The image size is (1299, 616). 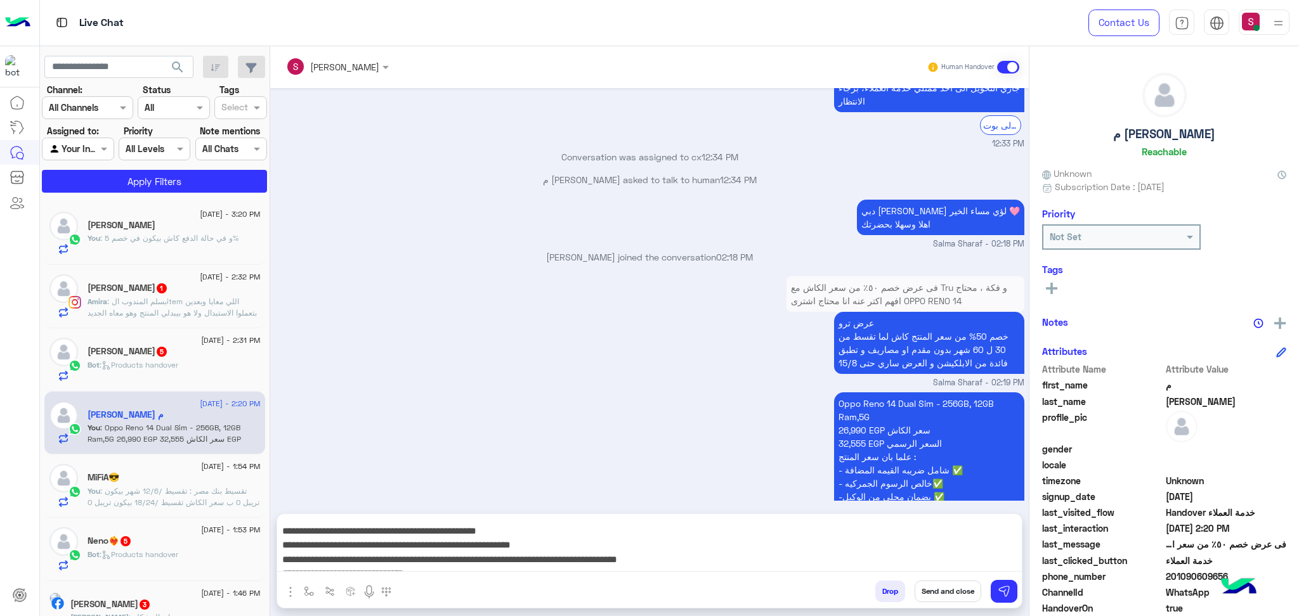 What do you see at coordinates (351, 591) in the screenshot?
I see `button: create order` at bounding box center [351, 591].